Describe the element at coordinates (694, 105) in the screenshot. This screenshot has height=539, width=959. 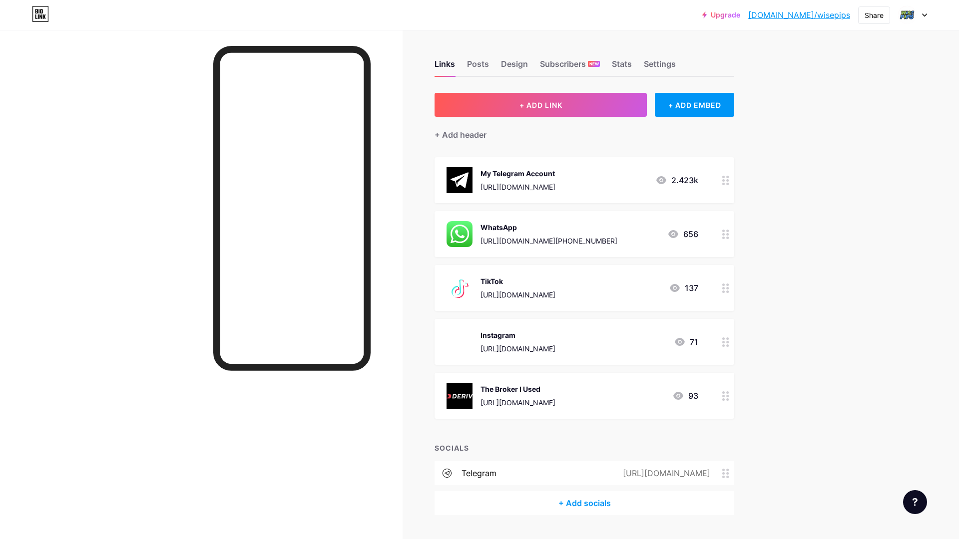
I see `div: + ADD EMBED` at that location.